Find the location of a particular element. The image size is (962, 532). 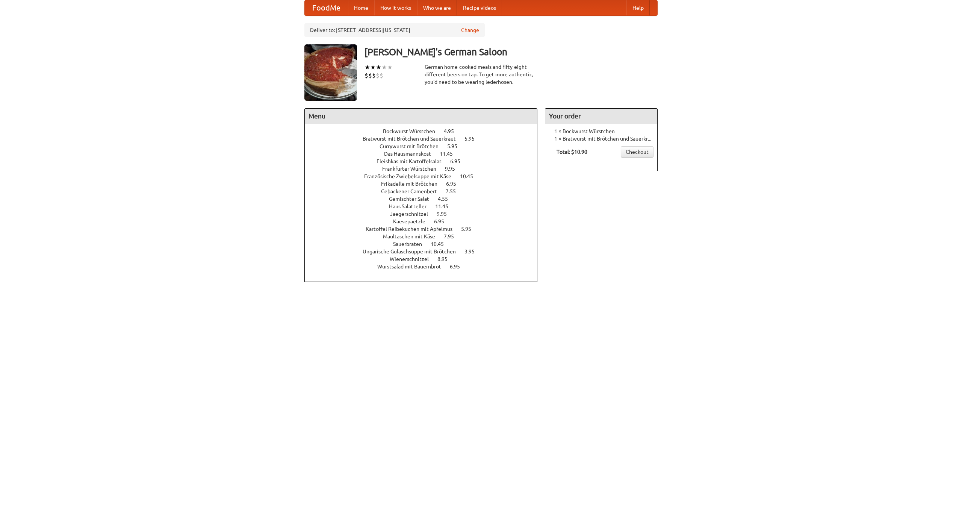

a: Change is located at coordinates (470, 30).